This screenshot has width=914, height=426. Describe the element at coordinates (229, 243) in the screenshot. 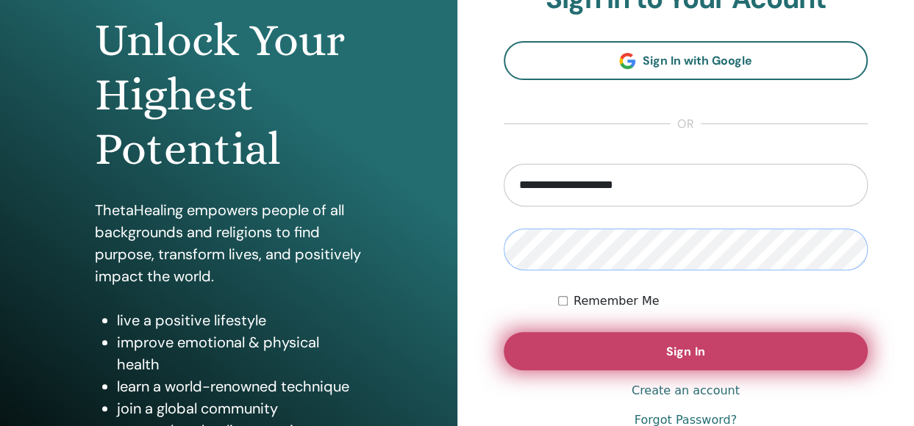

I see `p: ThetaHealing empowers people of all backgrounds and religions to find purpose, transform lives, a...` at that location.